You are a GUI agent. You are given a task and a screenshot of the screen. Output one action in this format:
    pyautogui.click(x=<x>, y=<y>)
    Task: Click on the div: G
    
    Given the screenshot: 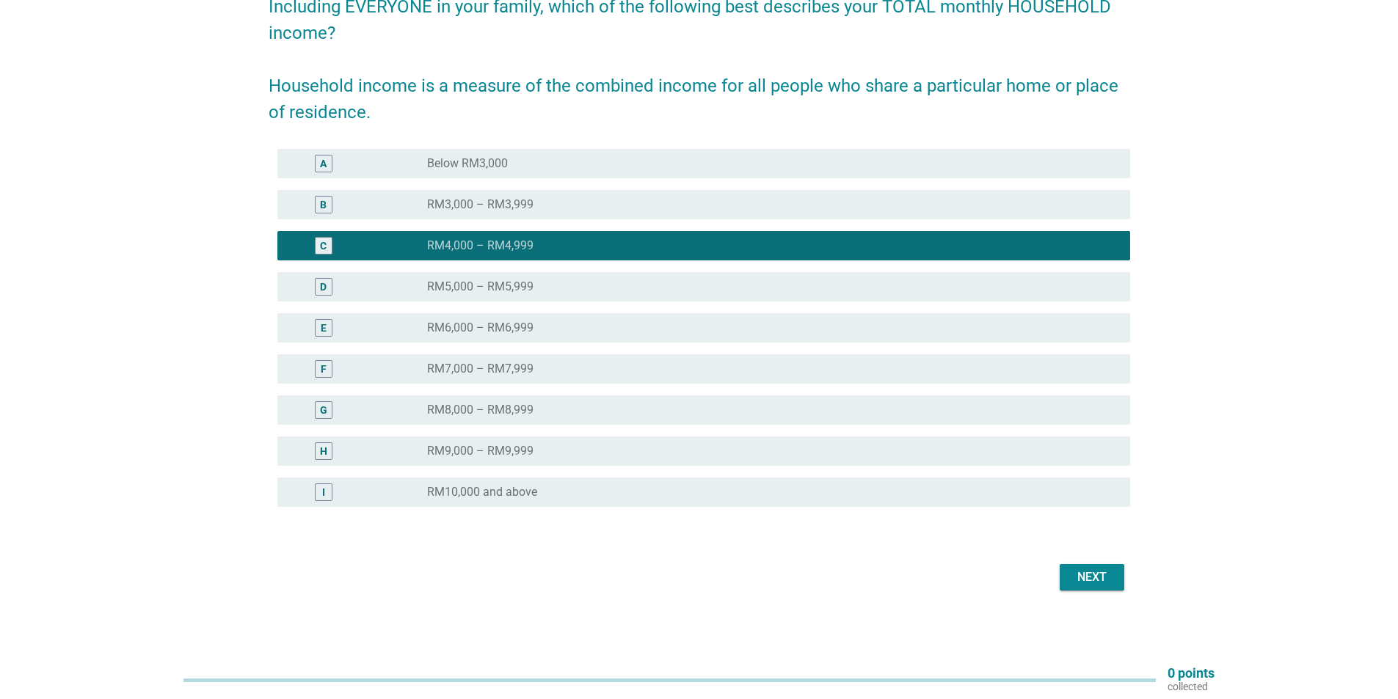 What is the action you would take?
    pyautogui.click(x=324, y=410)
    